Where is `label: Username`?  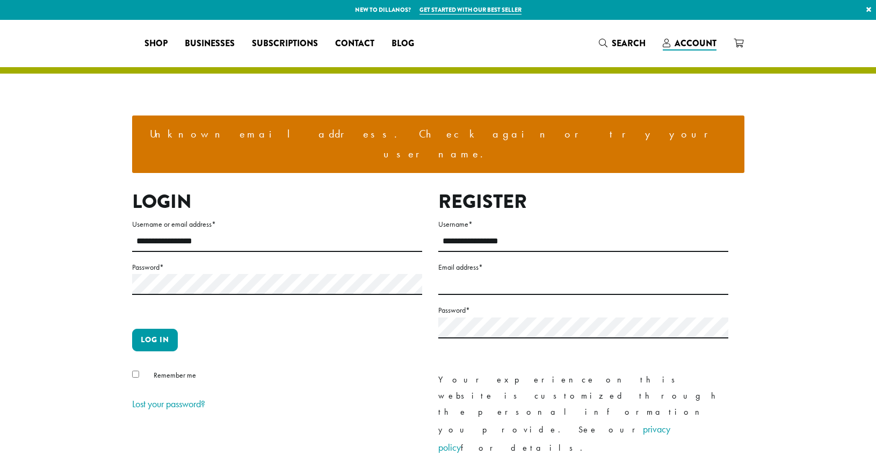 label: Username is located at coordinates (583, 224).